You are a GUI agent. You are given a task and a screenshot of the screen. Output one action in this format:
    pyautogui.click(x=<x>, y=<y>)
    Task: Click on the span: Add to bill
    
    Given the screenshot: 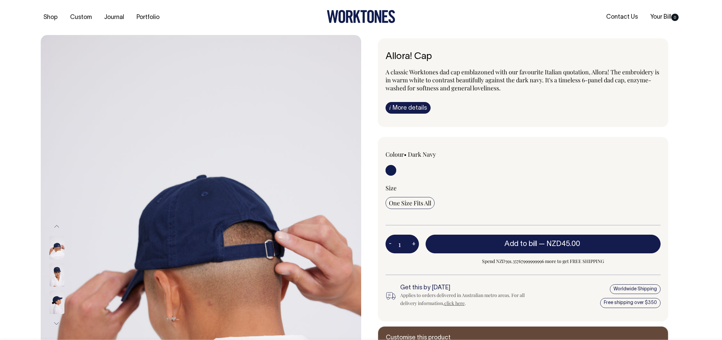 What is the action you would take?
    pyautogui.click(x=521, y=244)
    